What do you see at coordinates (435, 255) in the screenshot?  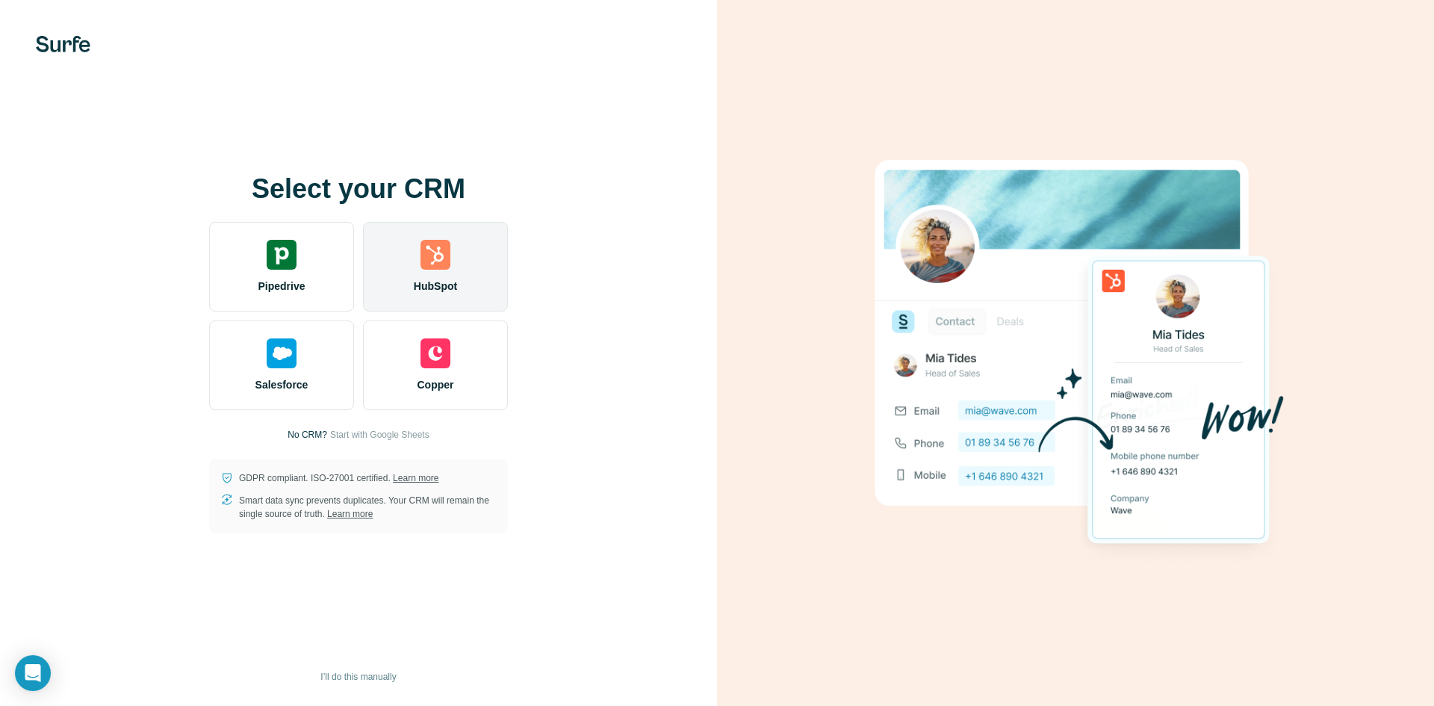 I see `img: hubspot's logo` at bounding box center [435, 255].